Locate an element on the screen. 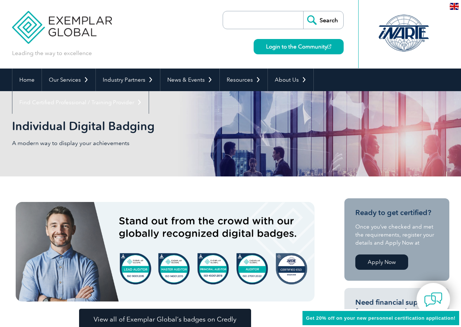 This screenshot has height=327, width=461. span: View all of Exemplar Global’s badges on Credly is located at coordinates (165, 319).